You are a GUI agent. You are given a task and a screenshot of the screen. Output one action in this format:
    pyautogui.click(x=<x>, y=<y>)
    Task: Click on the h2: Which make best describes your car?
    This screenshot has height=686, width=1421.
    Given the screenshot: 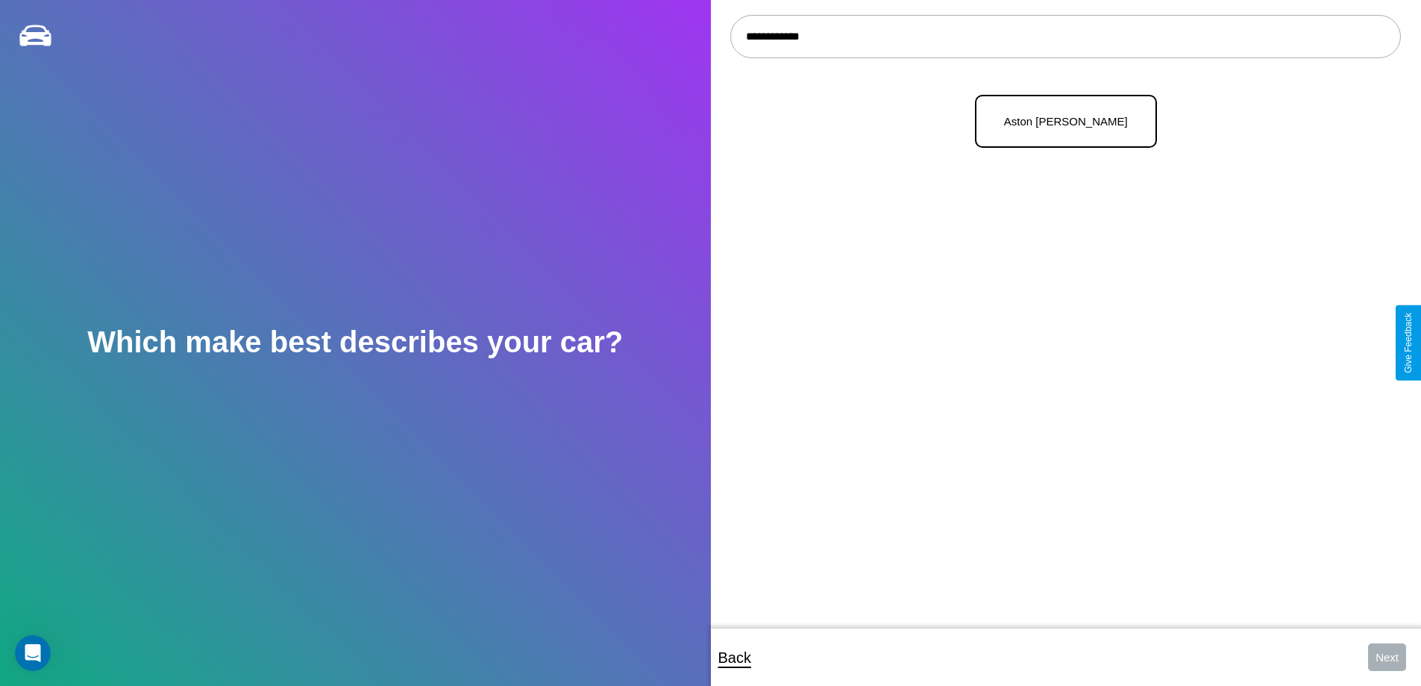 What is the action you would take?
    pyautogui.click(x=355, y=342)
    